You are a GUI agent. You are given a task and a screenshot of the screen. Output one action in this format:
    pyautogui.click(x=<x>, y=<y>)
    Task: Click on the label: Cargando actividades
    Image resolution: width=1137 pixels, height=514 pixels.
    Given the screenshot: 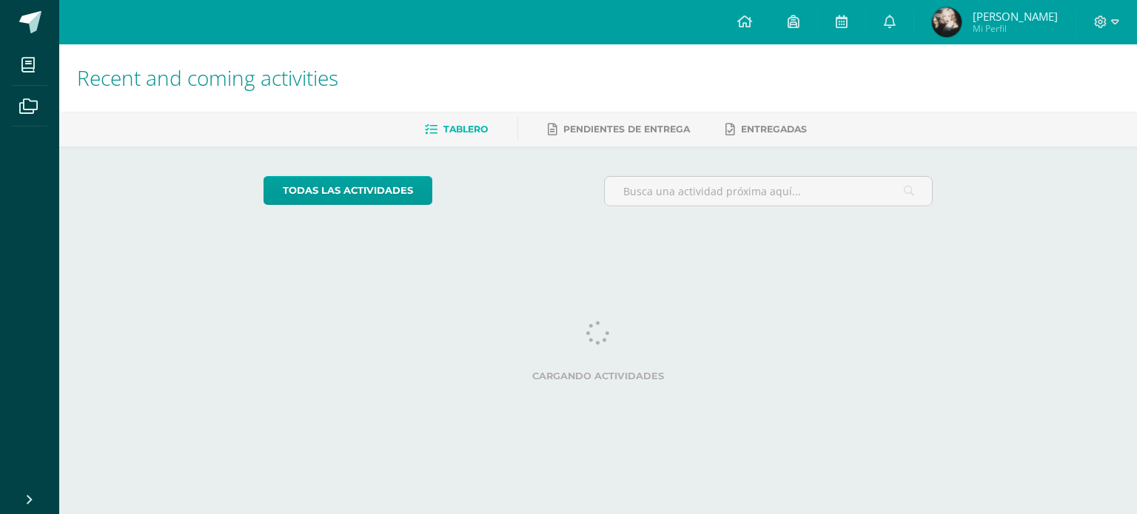 What is the action you would take?
    pyautogui.click(x=598, y=376)
    